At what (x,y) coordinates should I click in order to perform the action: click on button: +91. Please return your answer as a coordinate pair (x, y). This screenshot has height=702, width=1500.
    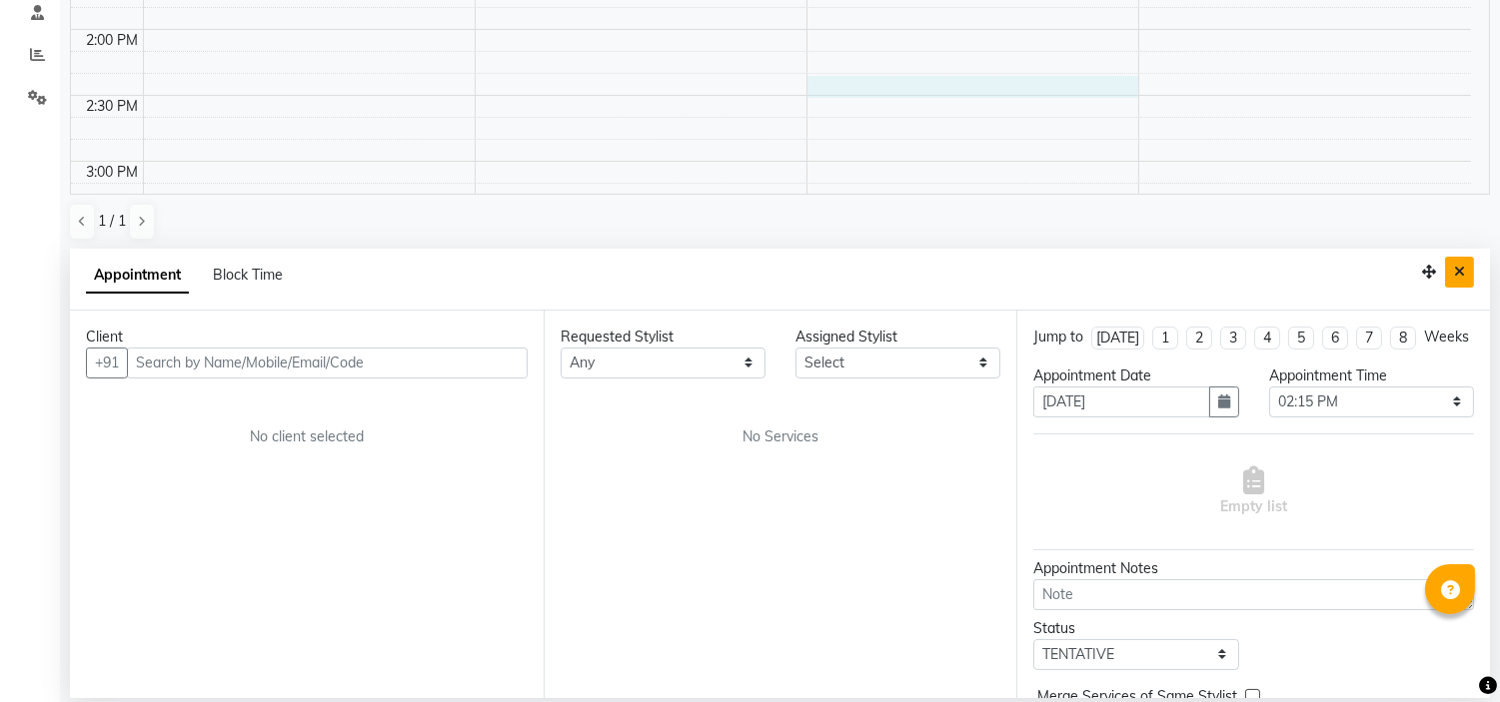
    Looking at the image, I should click on (107, 363).